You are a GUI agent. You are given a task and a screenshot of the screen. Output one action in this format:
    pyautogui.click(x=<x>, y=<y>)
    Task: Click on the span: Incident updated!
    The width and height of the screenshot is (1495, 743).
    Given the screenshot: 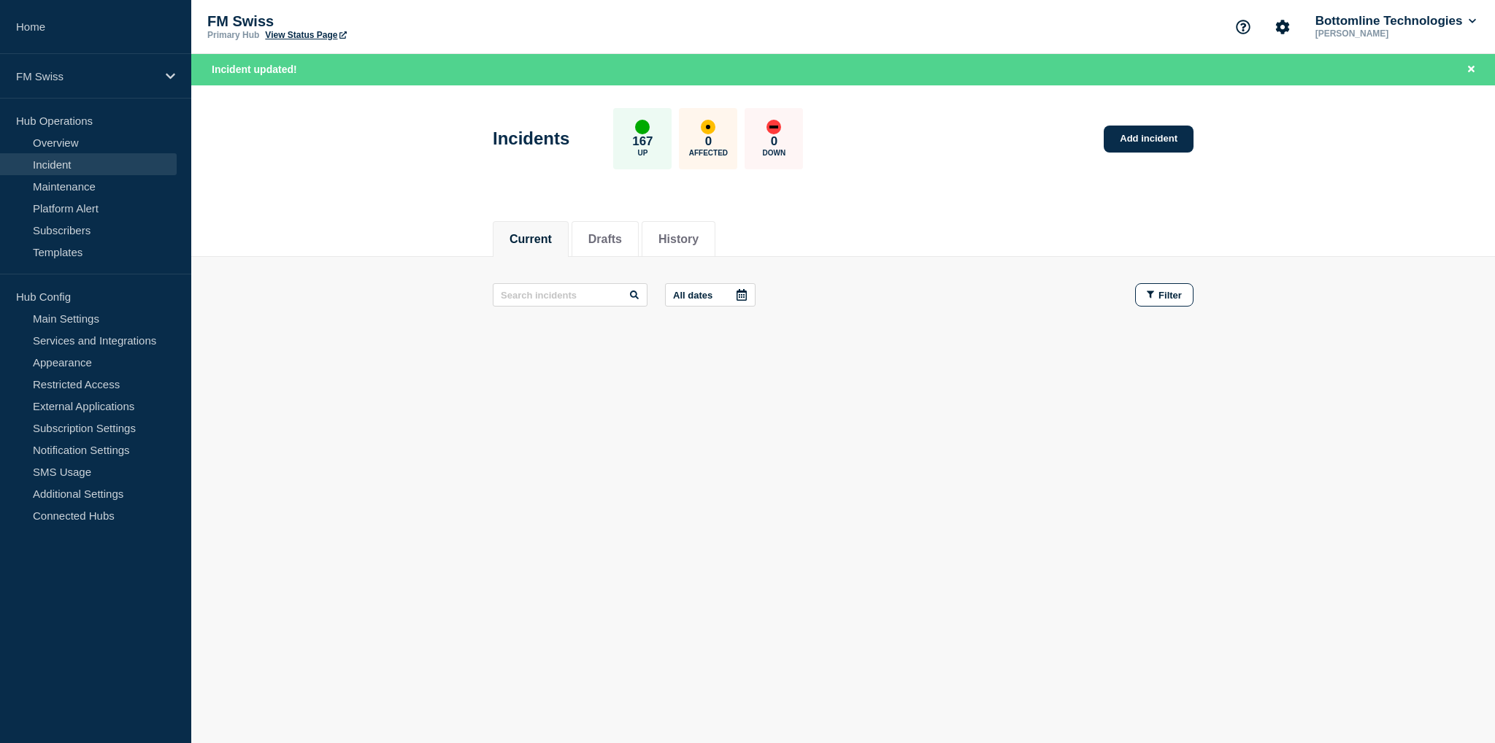 What is the action you would take?
    pyautogui.click(x=254, y=69)
    